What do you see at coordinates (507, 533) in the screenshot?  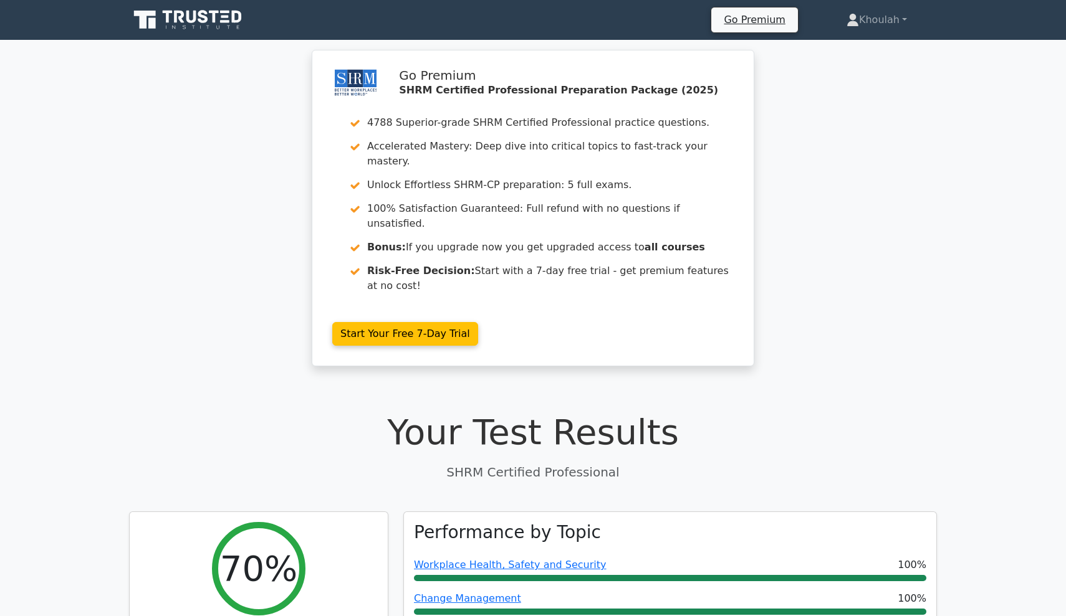 I see `h3: Performance by Topic` at bounding box center [507, 533].